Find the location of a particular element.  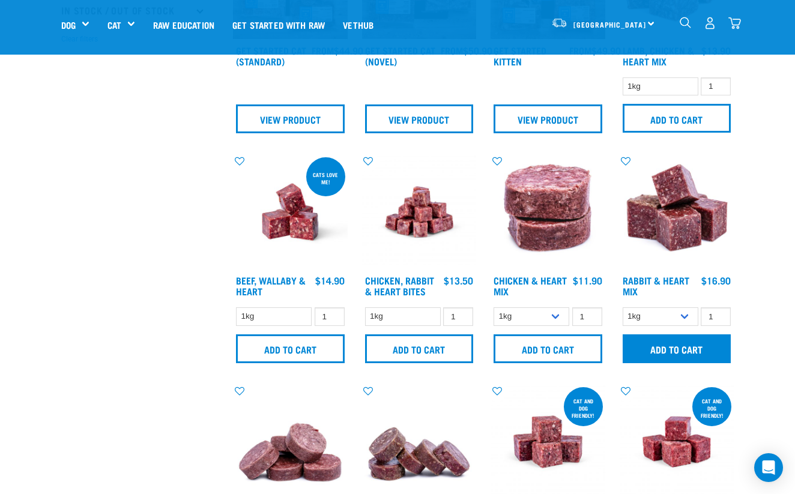

div: $13.50 is located at coordinates (458, 280).